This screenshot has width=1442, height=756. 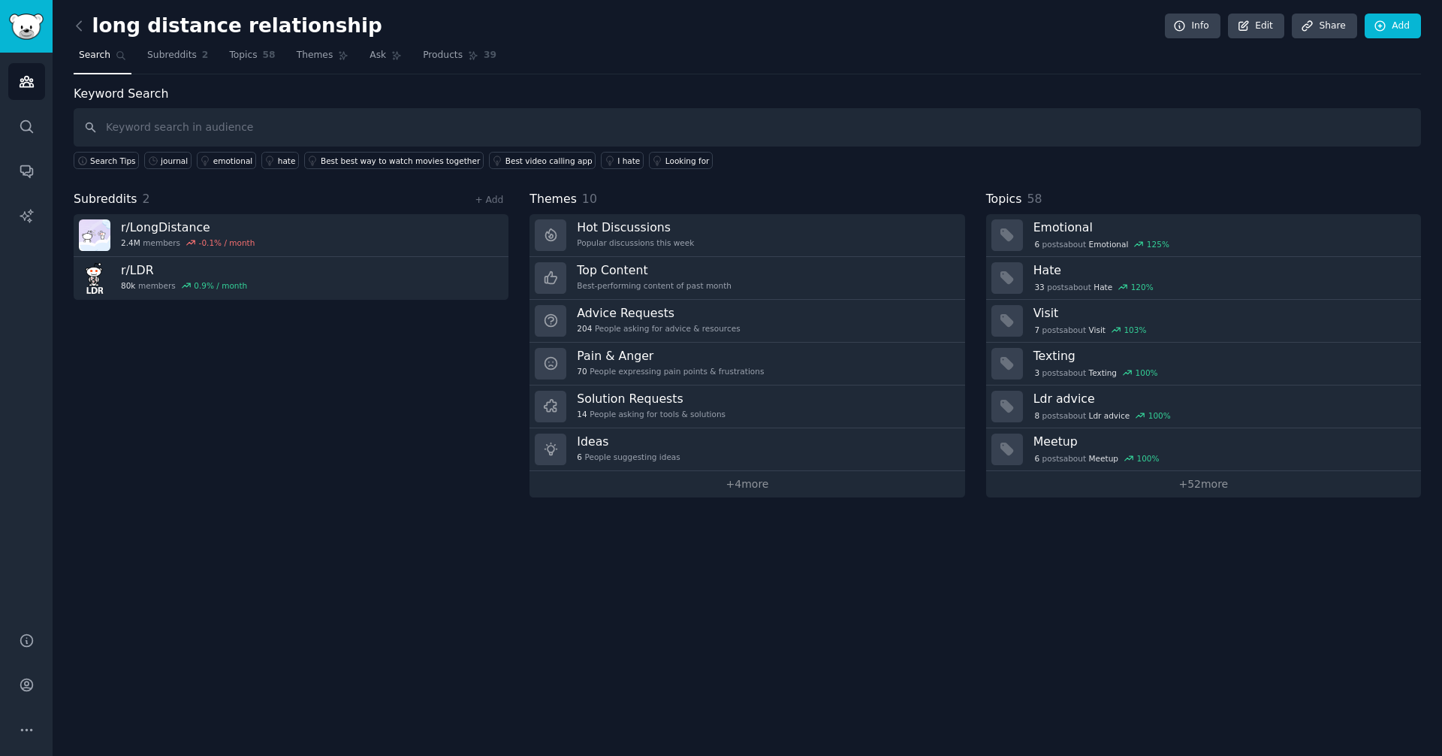 What do you see at coordinates (385, 59) in the screenshot?
I see `a: Ask` at bounding box center [385, 59].